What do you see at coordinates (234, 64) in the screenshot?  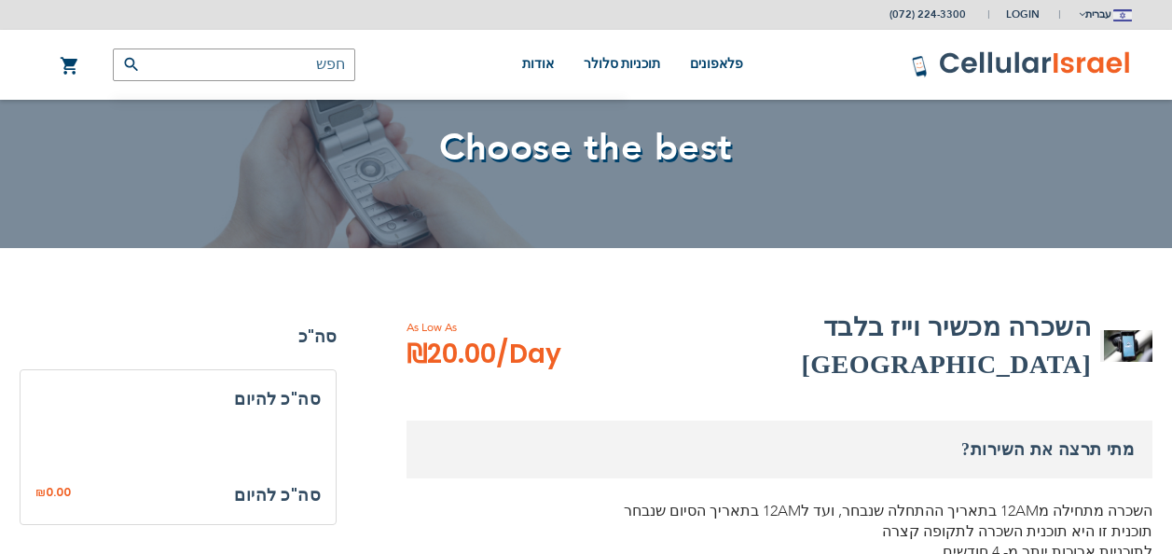 I see `input: חפש` at bounding box center [234, 64].